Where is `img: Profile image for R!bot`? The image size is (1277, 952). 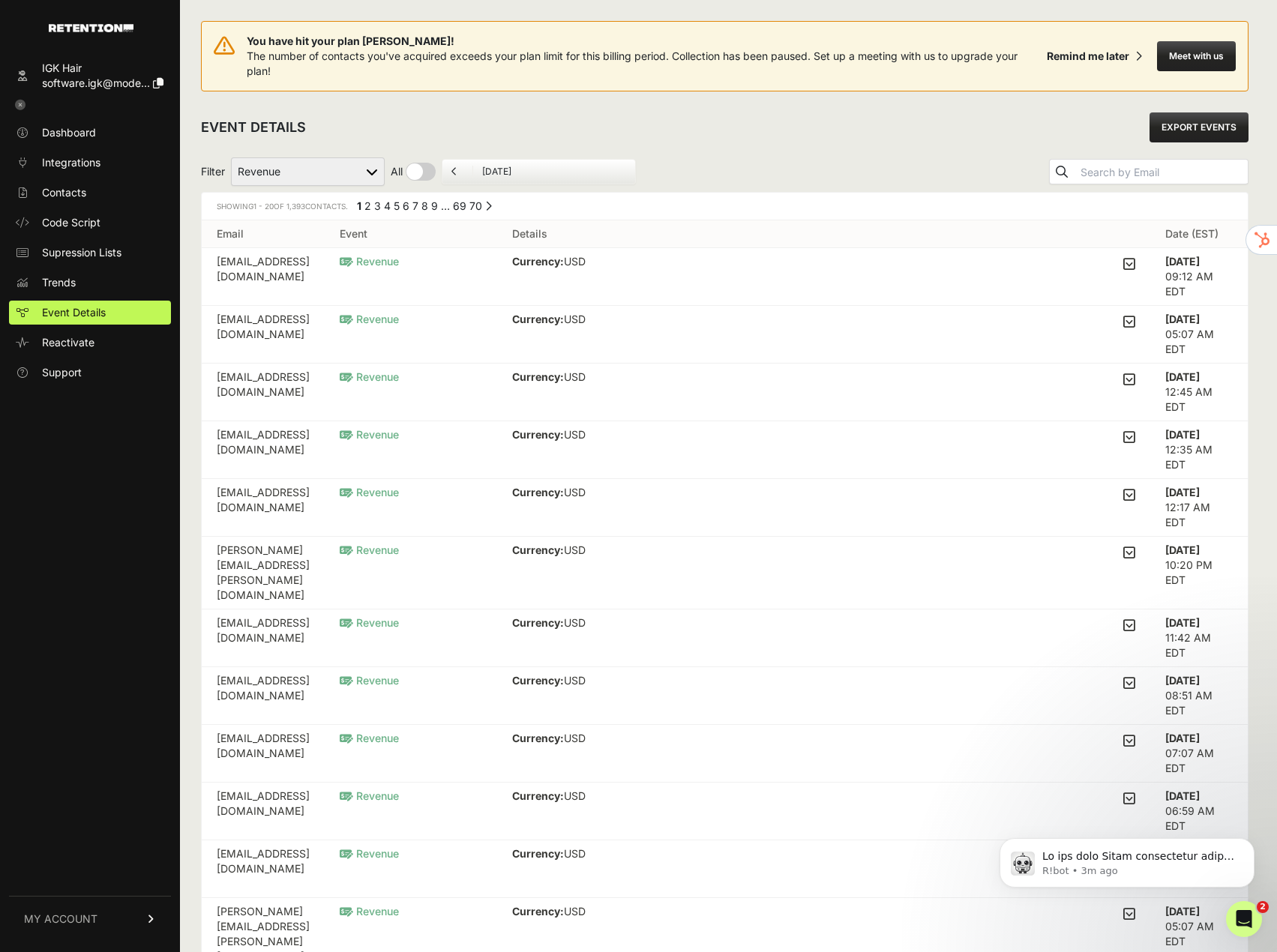
img: Profile image for R!bot is located at coordinates (46, 57).